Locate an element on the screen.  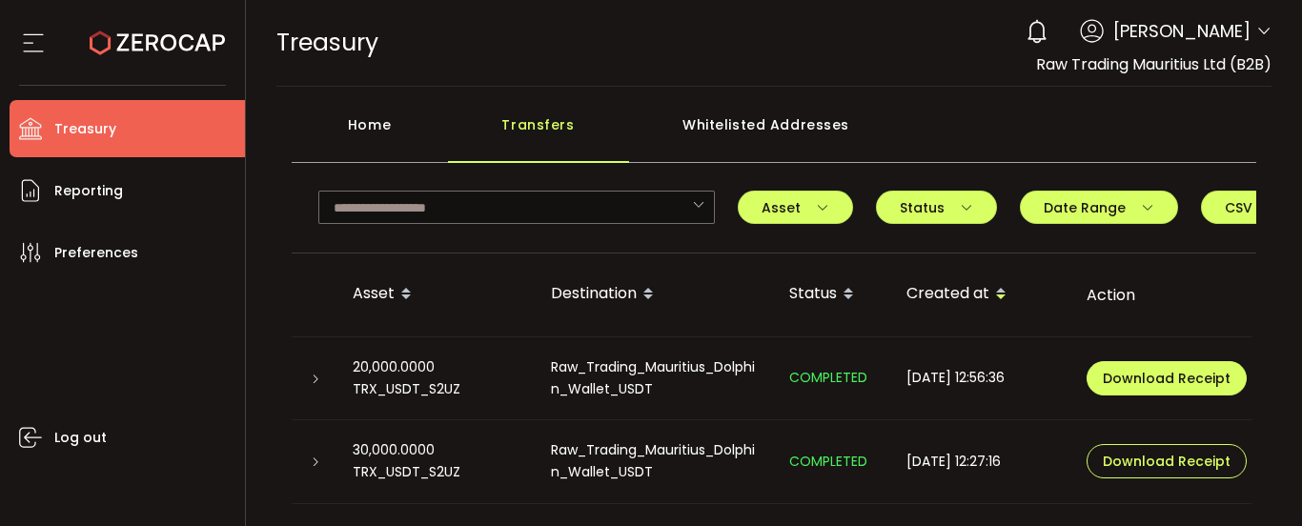
span: Raw Trading Mauritius Ltd (B2B) is located at coordinates (1154, 64).